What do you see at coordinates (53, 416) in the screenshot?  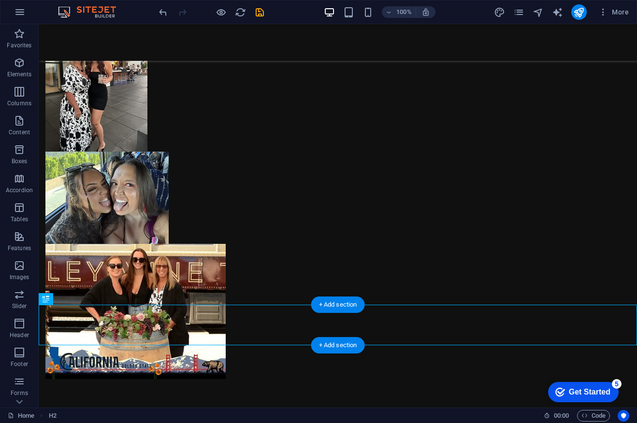 I see `nav: breadcrumb` at bounding box center [53, 416].